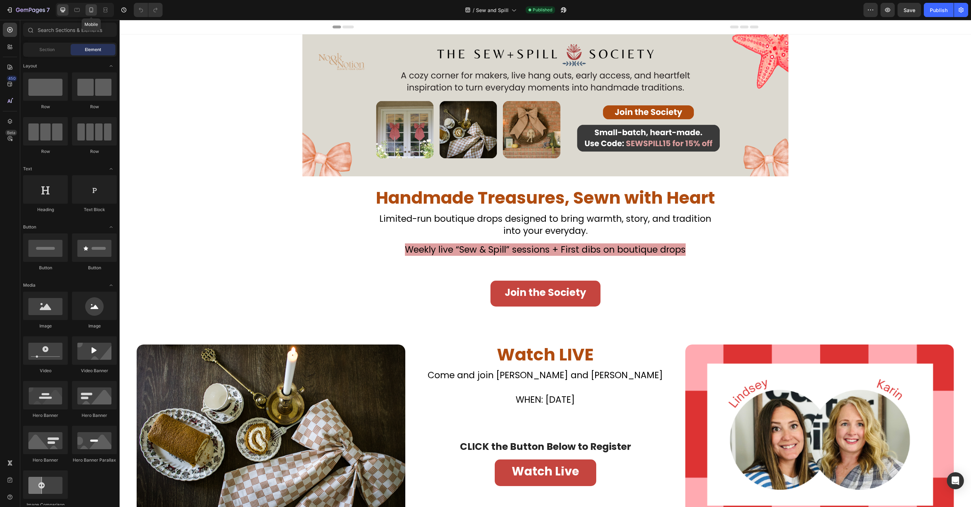  I want to click on p: 7, so click(48, 10).